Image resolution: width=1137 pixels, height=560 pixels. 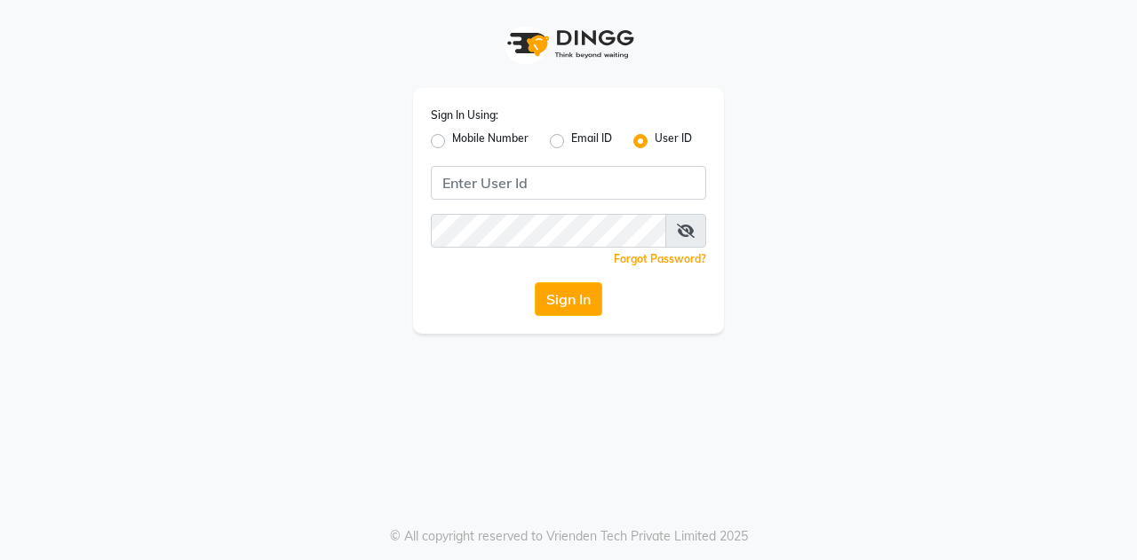 What do you see at coordinates (464, 115) in the screenshot?
I see `label: Sign In Using:` at bounding box center [464, 115].